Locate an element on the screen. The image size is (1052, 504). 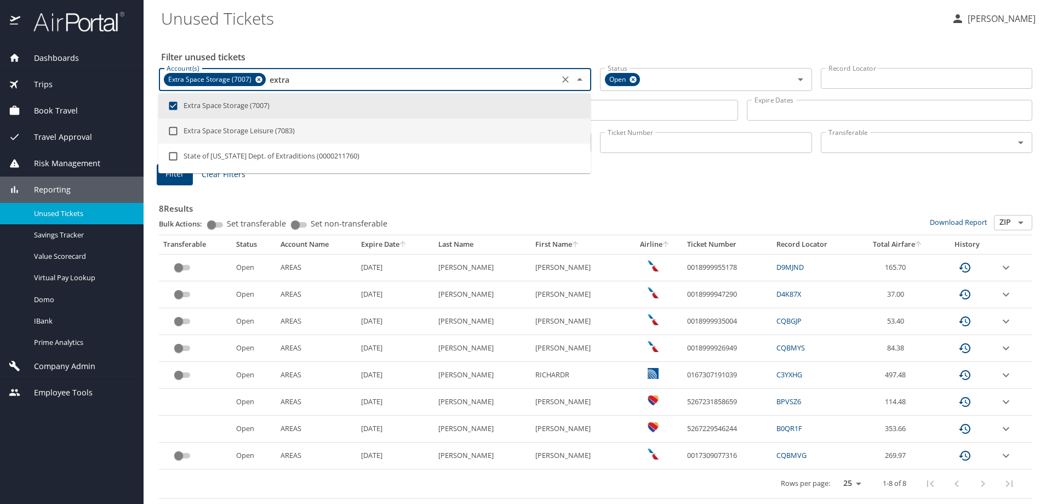
span: Virtual Pay Lookup is located at coordinates (82, 277).